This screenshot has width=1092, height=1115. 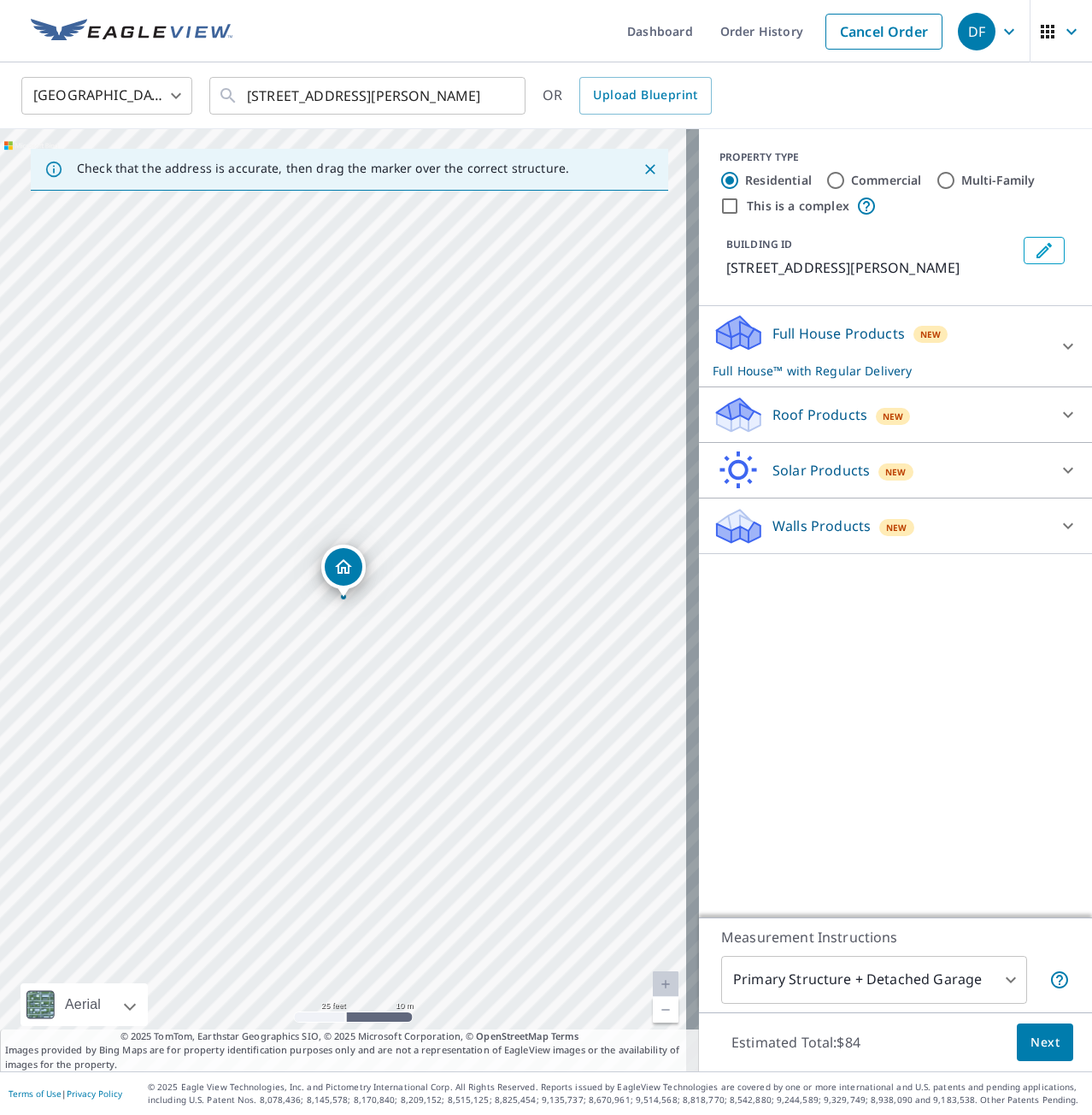 What do you see at coordinates (821, 526) in the screenshot?
I see `p: Walls Products` at bounding box center [821, 526].